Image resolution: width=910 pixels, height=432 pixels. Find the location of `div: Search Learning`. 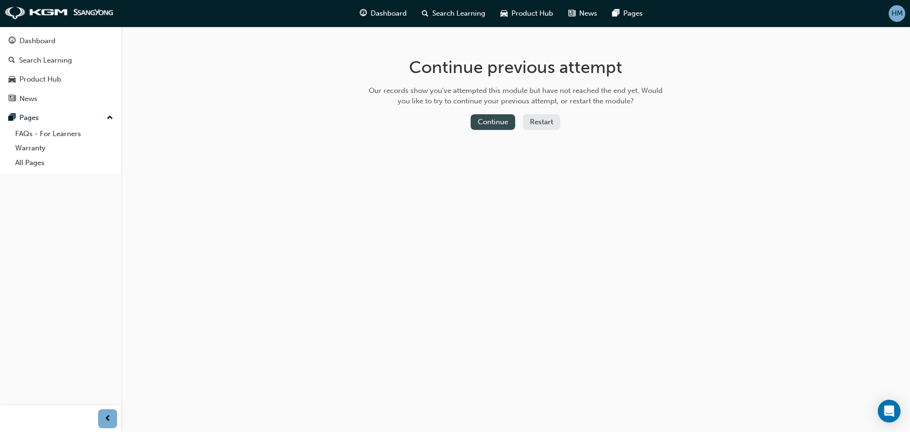

div: Search Learning is located at coordinates (45, 60).